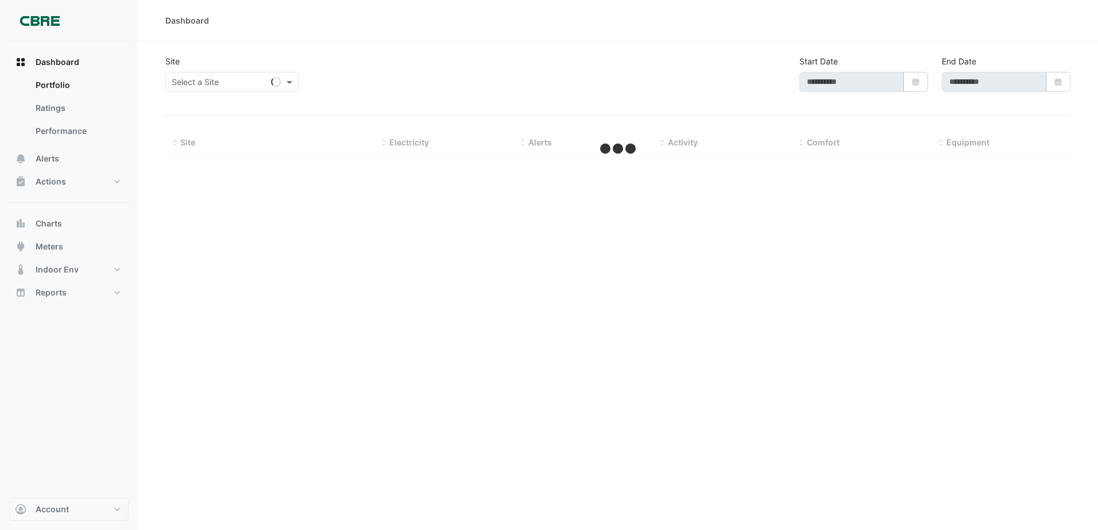 The width and height of the screenshot is (1098, 530). What do you see at coordinates (21, 182) in the screenshot?
I see `app-icon: Actions` at bounding box center [21, 182].